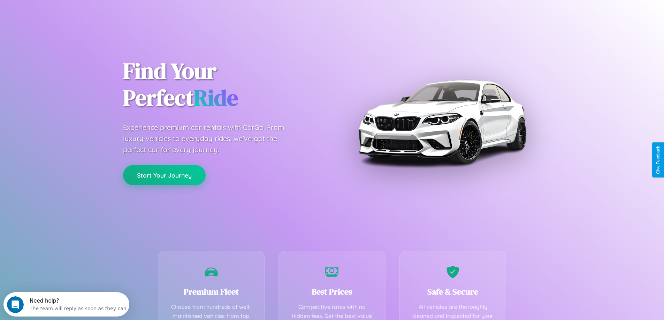  What do you see at coordinates (332, 292) in the screenshot?
I see `h3: Best Prices` at bounding box center [332, 292].